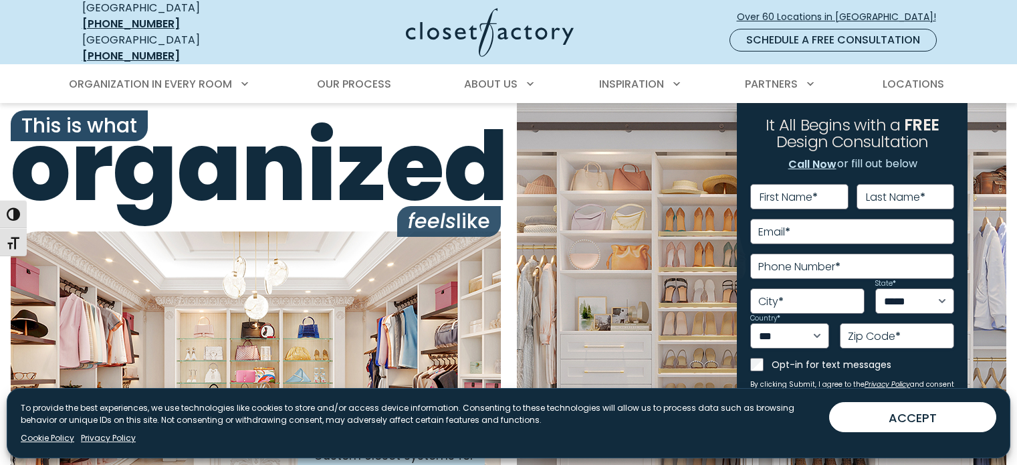  Describe the element at coordinates (354, 84) in the screenshot. I see `span: Our Process` at that location.